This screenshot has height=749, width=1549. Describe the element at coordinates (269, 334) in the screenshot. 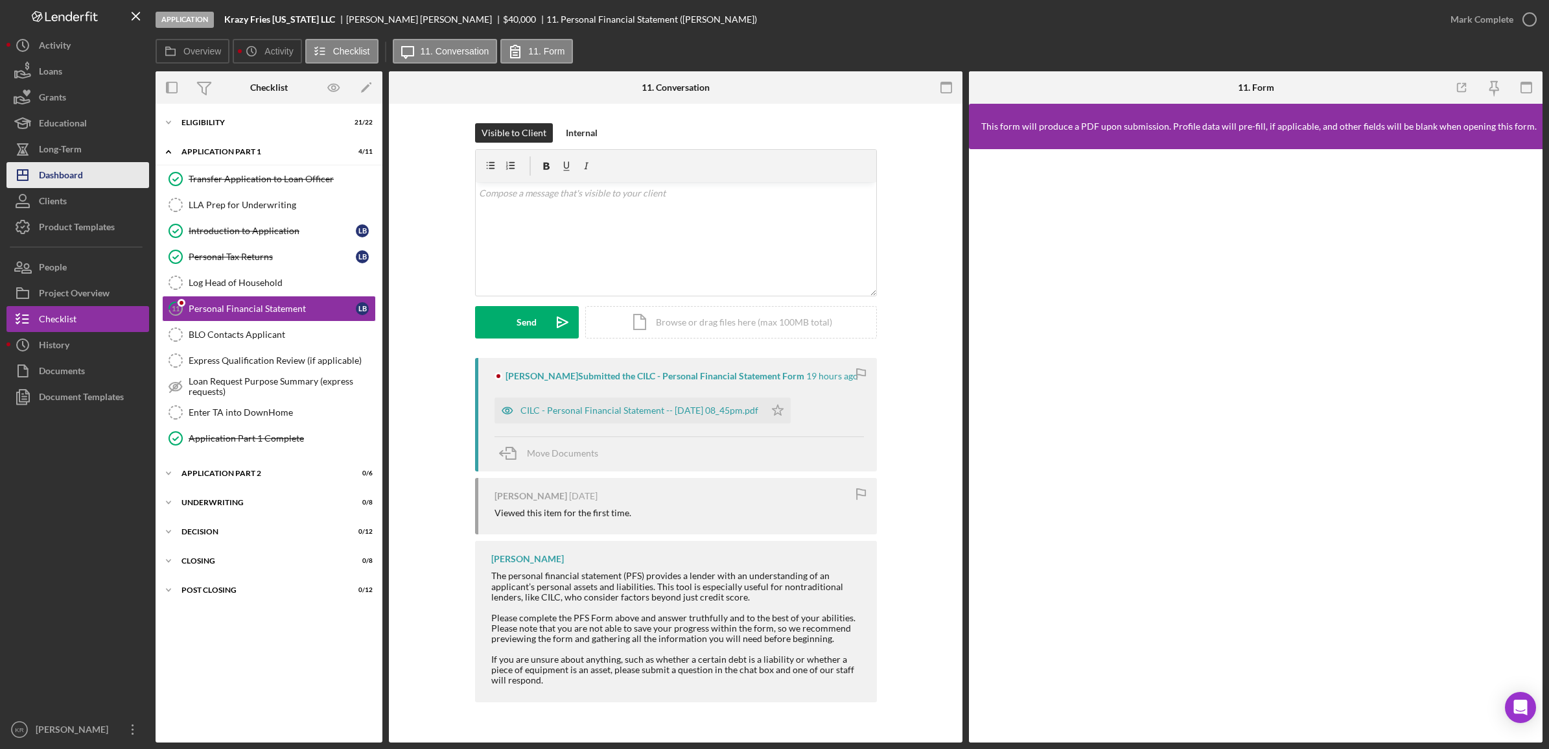

I see `a: BLO Contacts Applicant` at that location.